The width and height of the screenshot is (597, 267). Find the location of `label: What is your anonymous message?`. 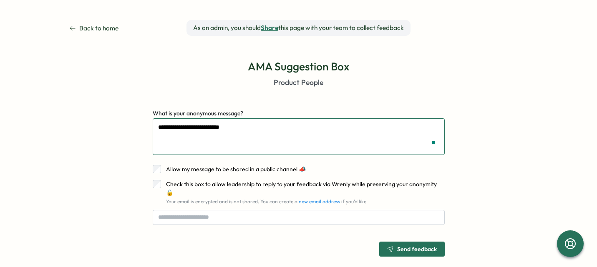

label: What is your anonymous message? is located at coordinates (198, 114).